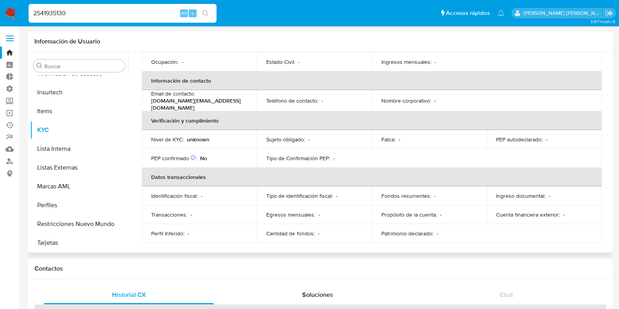 This screenshot has width=619, height=309. What do you see at coordinates (79, 130) in the screenshot?
I see `button: KYC` at bounding box center [79, 130].